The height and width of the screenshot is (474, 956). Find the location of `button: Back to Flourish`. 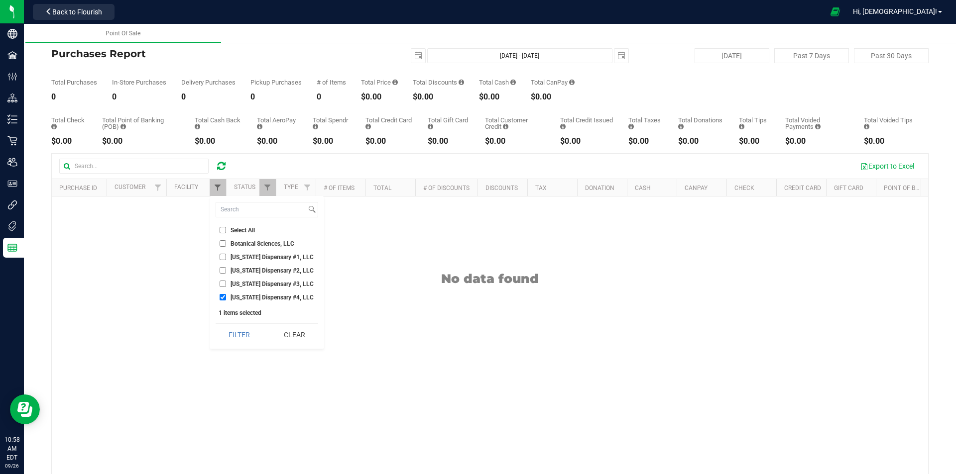

button: Back to Flourish is located at coordinates (74, 12).